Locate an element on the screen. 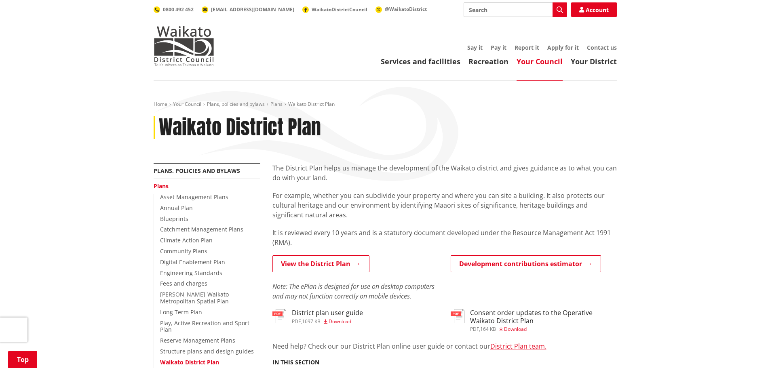 Image resolution: width=770 pixels, height=368 pixels. a: Apply for it is located at coordinates (563, 47).